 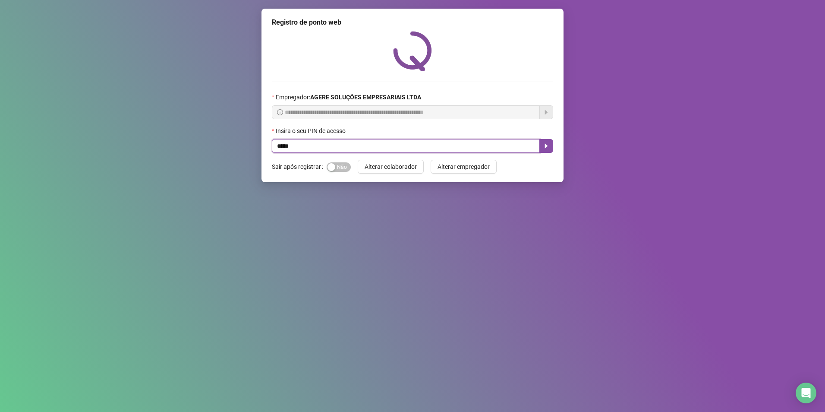 What do you see at coordinates (546, 146) in the screenshot?
I see `span: caret-right` at bounding box center [546, 146].